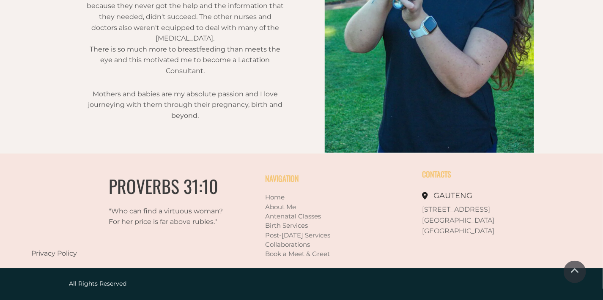 The height and width of the screenshot is (300, 603). What do you see at coordinates (286, 226) in the screenshot?
I see `a: Birth Services` at bounding box center [286, 226].